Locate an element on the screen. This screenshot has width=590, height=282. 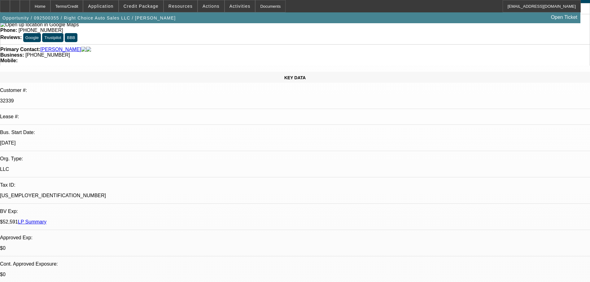
strong: Phone: is located at coordinates (9, 30).